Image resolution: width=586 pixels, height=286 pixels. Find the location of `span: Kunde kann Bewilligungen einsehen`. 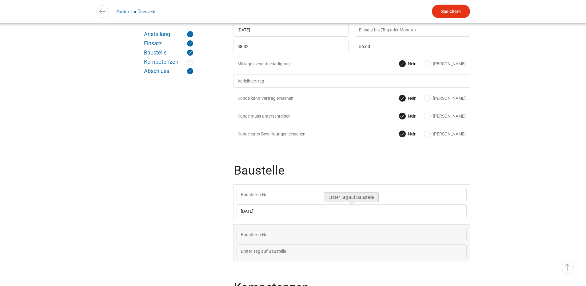

span: Kunde kann Bewilligungen einsehen is located at coordinates (275, 134).